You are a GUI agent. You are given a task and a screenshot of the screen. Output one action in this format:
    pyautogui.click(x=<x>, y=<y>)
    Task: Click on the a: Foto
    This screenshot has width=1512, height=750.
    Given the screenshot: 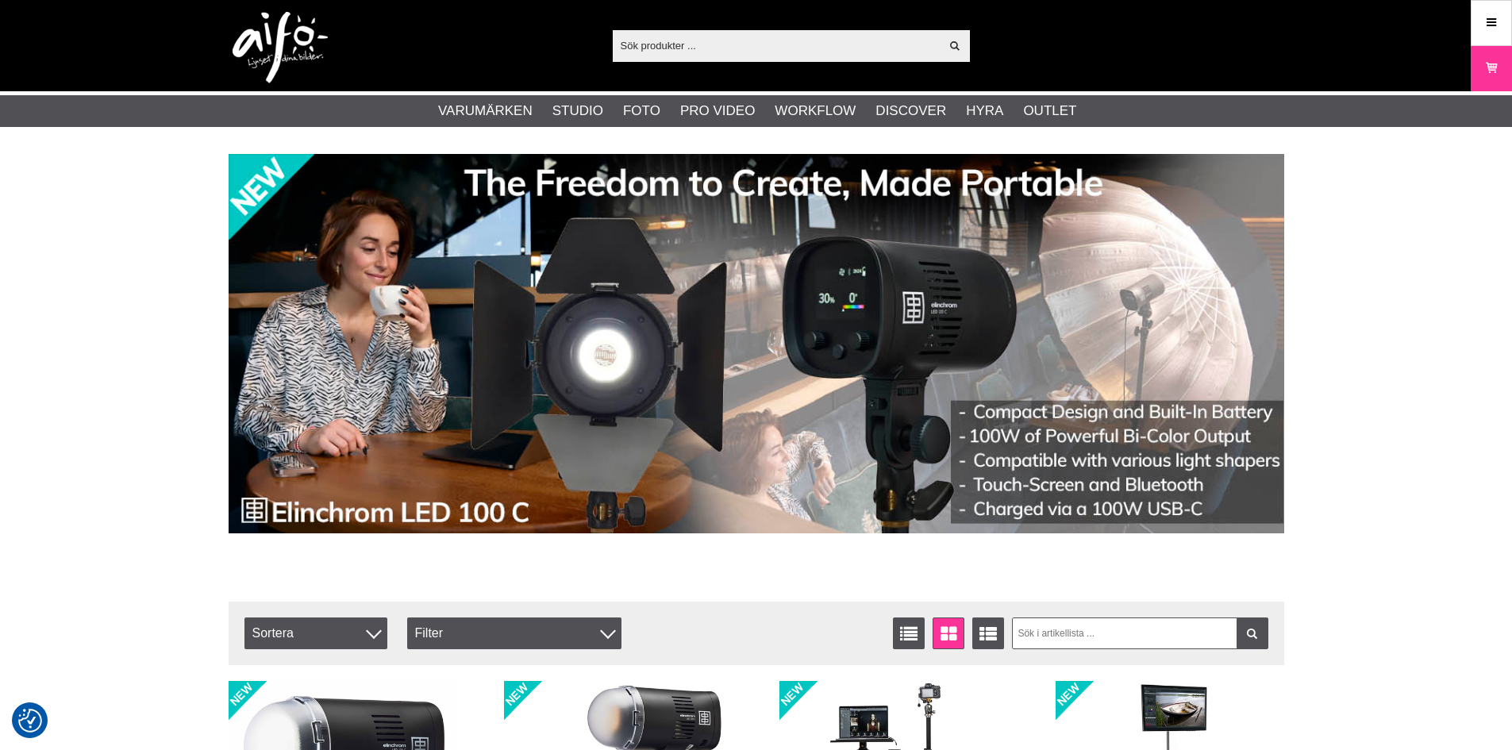 What is the action you would take?
    pyautogui.click(x=641, y=111)
    